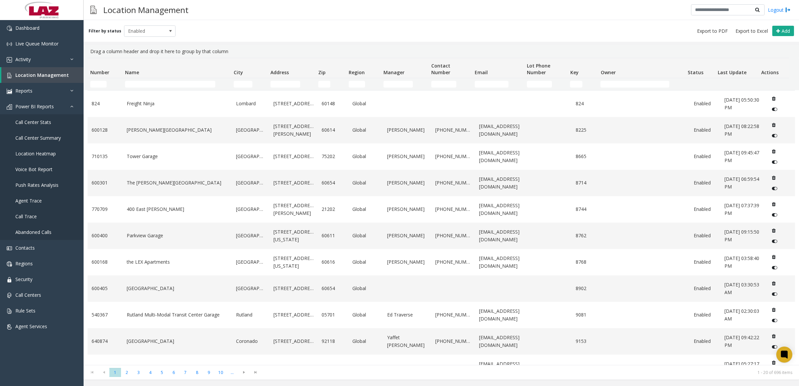 Image resolution: width=799 pixels, height=386 pixels. Describe the element at coordinates (162, 372) in the screenshot. I see `span: Page 5` at that location.